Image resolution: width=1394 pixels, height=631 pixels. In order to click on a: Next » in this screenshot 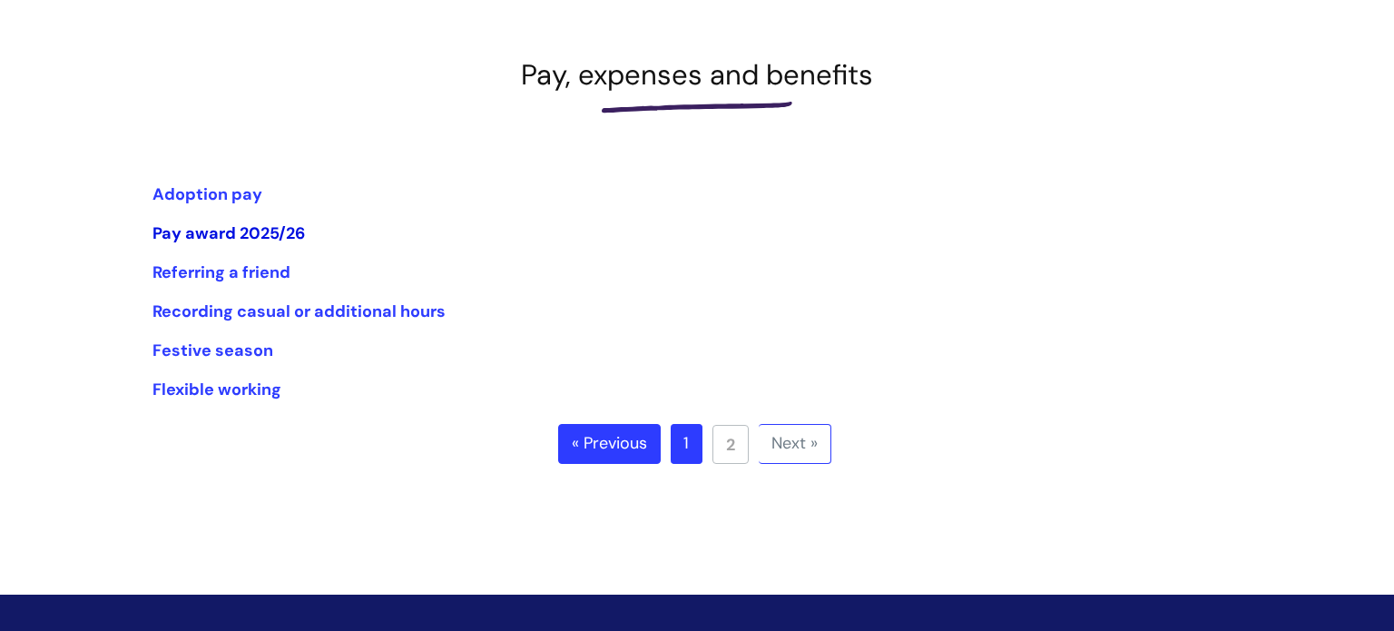, I will do `click(795, 444)`.